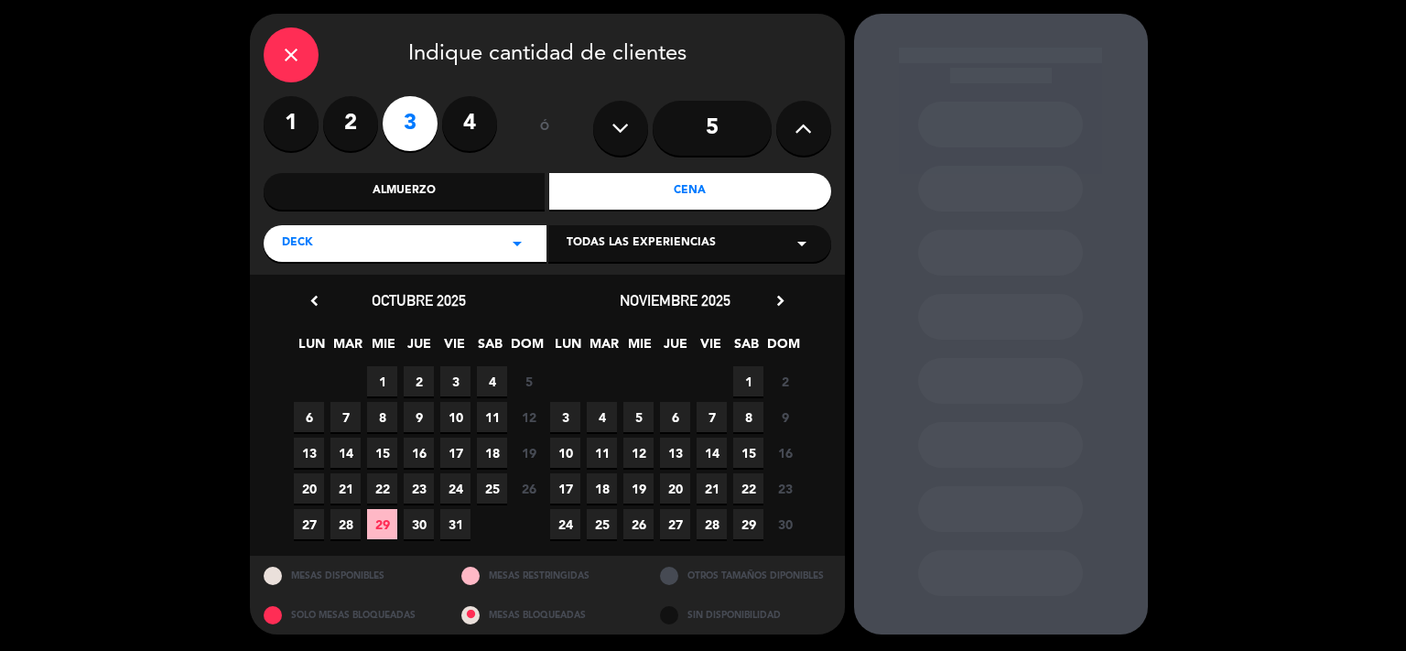 The width and height of the screenshot is (1406, 651). I want to click on div: MESAS BLOQUEADAS, so click(546, 614).